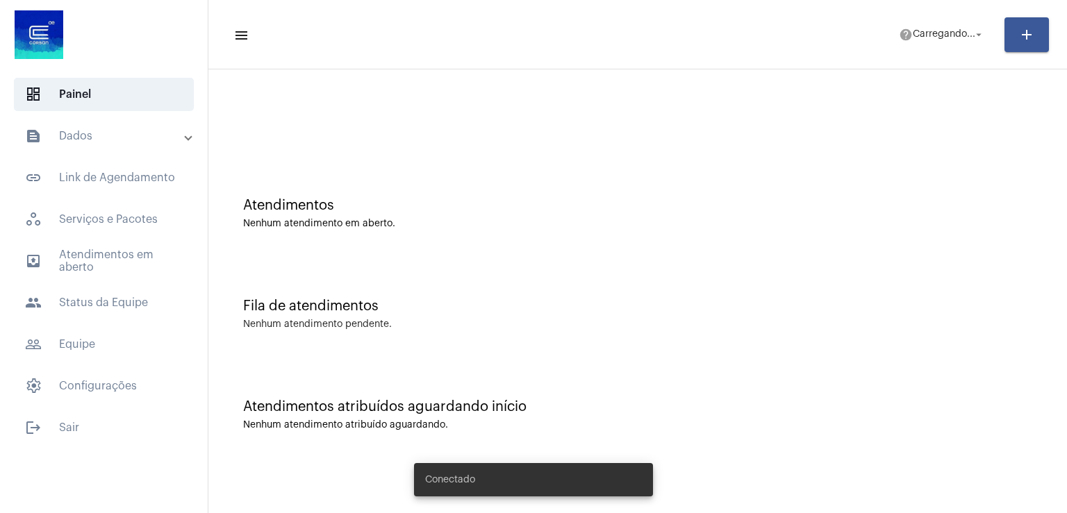  What do you see at coordinates (638, 224) in the screenshot?
I see `div: Nenhum atendimento em aberto.` at bounding box center [638, 224].